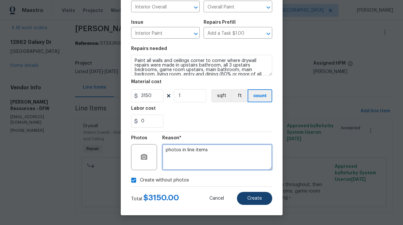 This screenshot has width=403, height=225. I want to click on span: Cancel, so click(217, 198).